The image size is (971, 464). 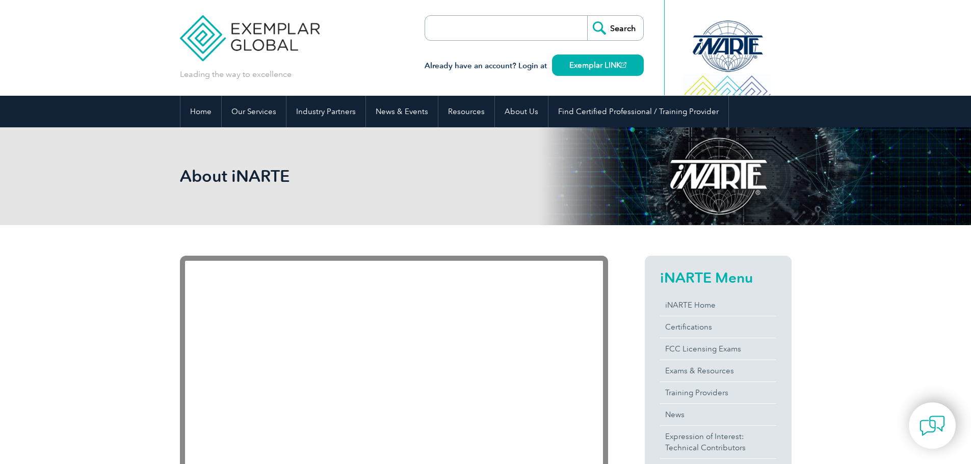 What do you see at coordinates (466, 112) in the screenshot?
I see `a: Resources` at bounding box center [466, 112].